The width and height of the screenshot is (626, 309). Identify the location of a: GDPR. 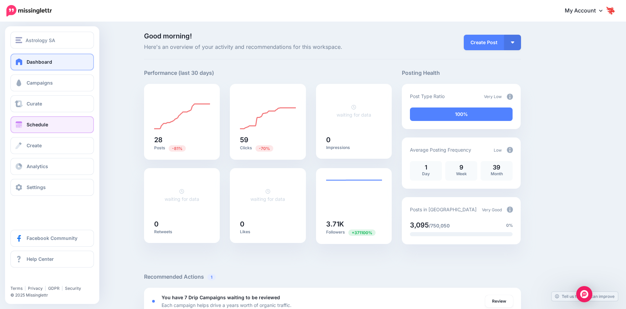
(54, 288).